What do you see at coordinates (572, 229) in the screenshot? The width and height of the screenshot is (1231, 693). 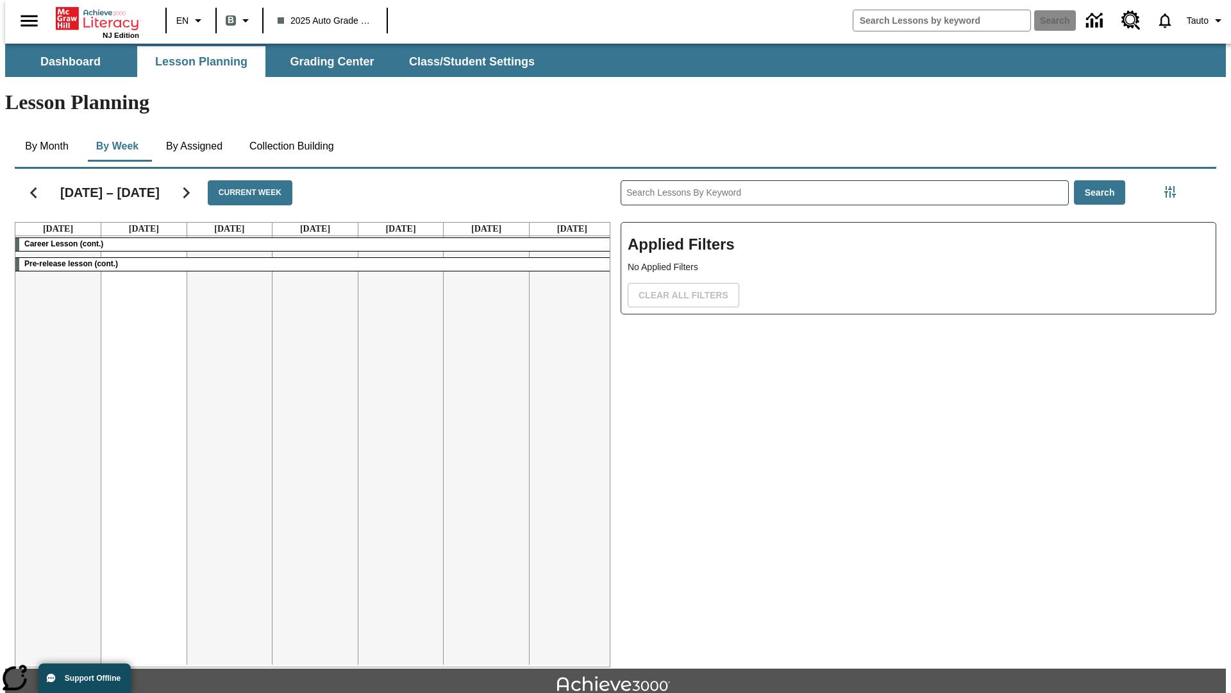 I see `a: September 21, 2025` at bounding box center [572, 229].